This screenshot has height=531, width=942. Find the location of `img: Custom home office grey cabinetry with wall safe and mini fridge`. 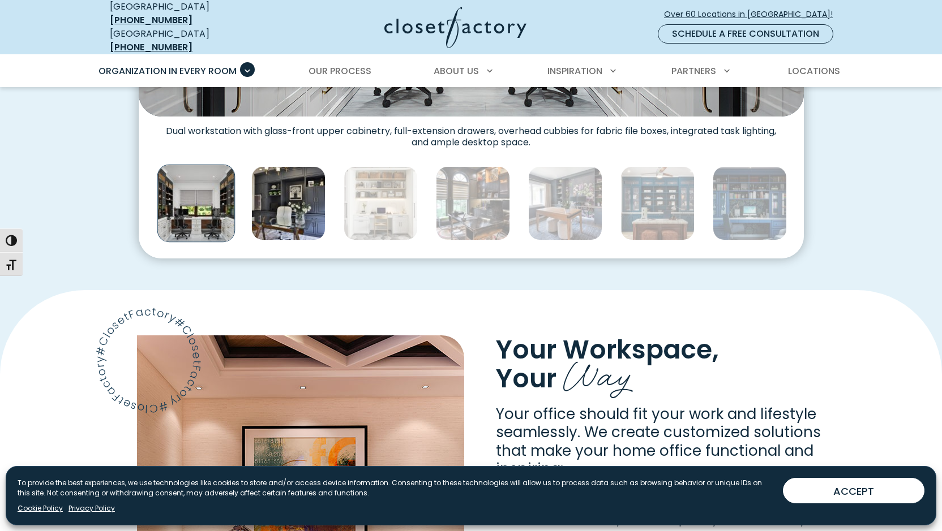

img: Custom home office grey cabinetry with wall safe and mini fridge is located at coordinates (288, 203).